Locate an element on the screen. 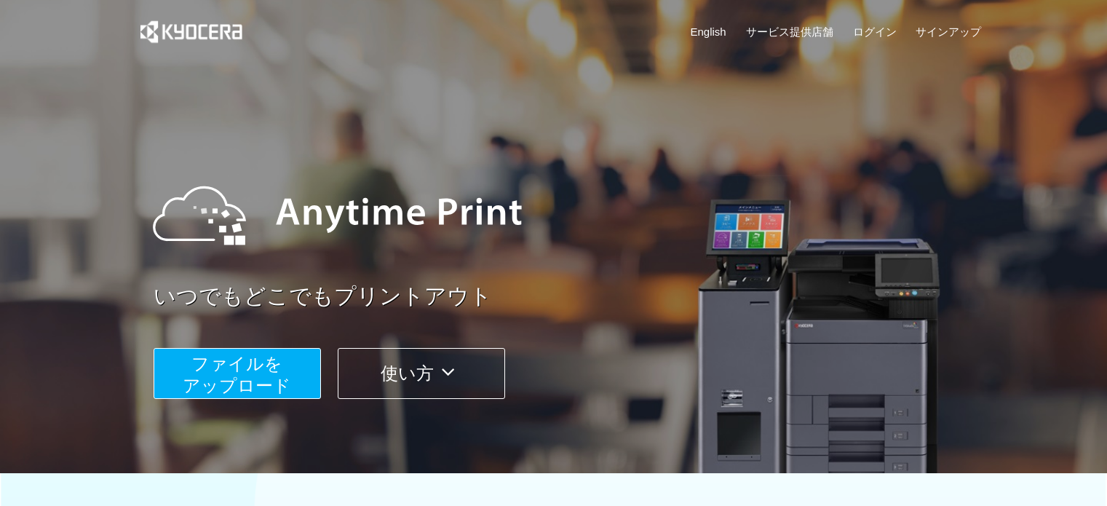 The height and width of the screenshot is (506, 1107). a: サービス提供店舗 is located at coordinates (790, 31).